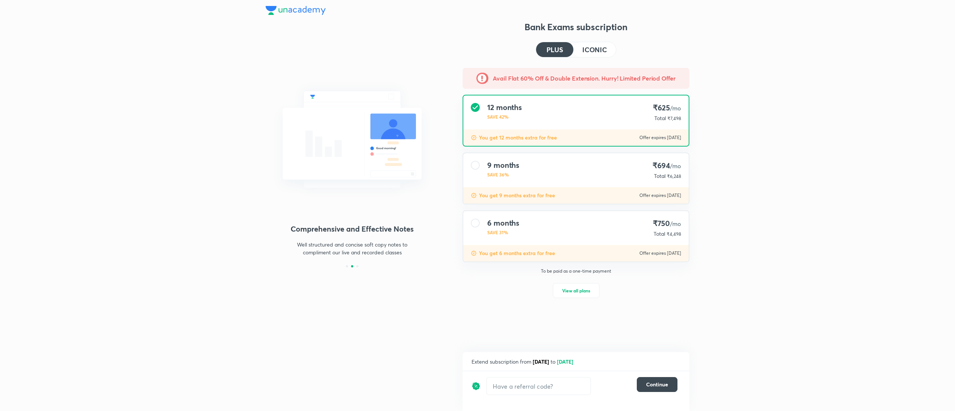 Image resolution: width=955 pixels, height=411 pixels. Describe the element at coordinates (517, 253) in the screenshot. I see `p: You get 6 months extra for free` at that location.